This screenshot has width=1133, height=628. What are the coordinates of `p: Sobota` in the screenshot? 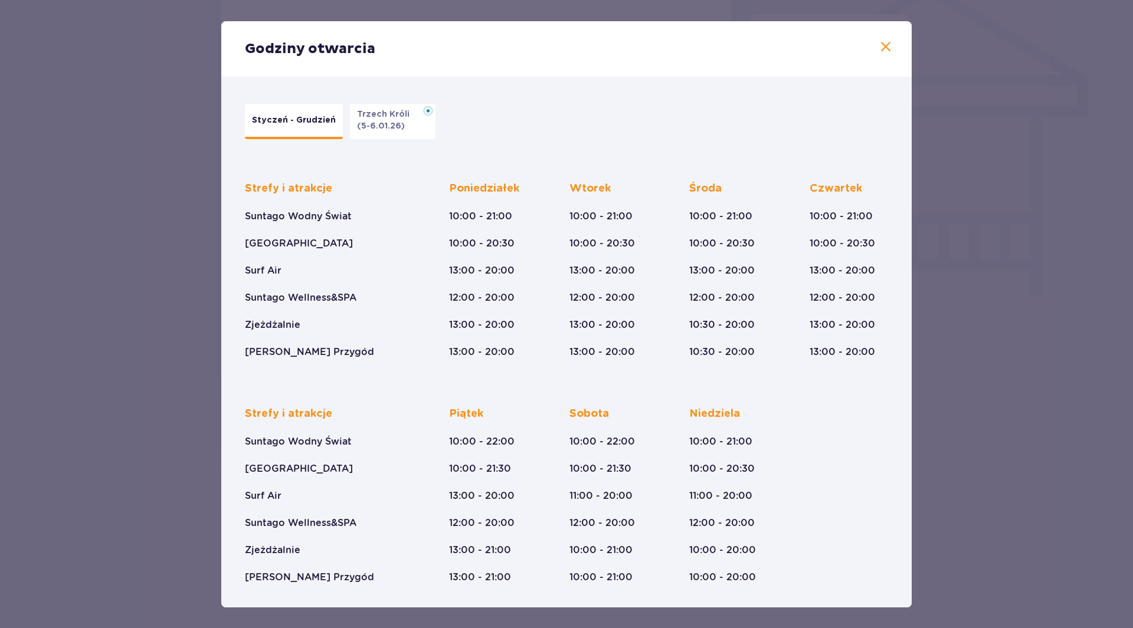 It's located at (589, 414).